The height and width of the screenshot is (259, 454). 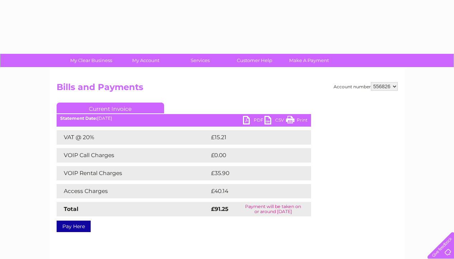 I want to click on td: £15.21, so click(x=252, y=137).